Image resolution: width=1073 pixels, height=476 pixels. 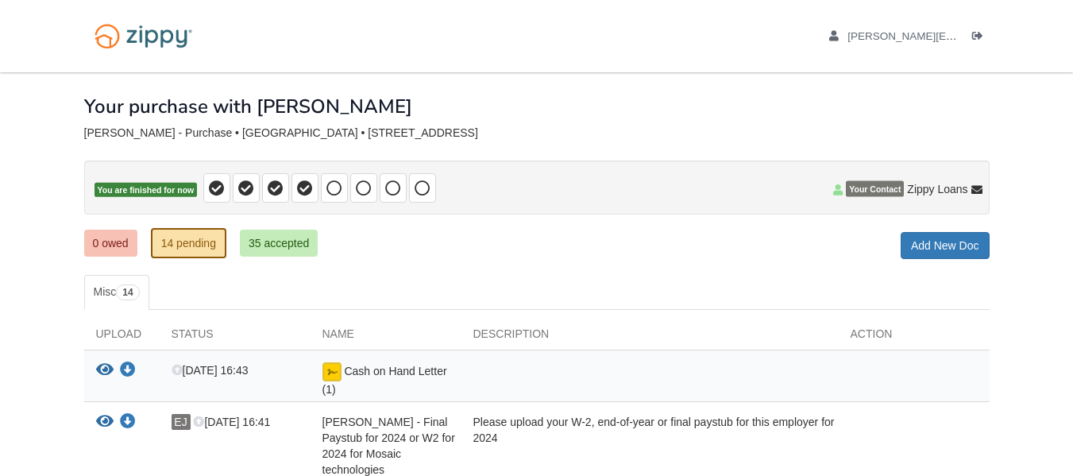 I want to click on div: Action, so click(x=914, y=337).